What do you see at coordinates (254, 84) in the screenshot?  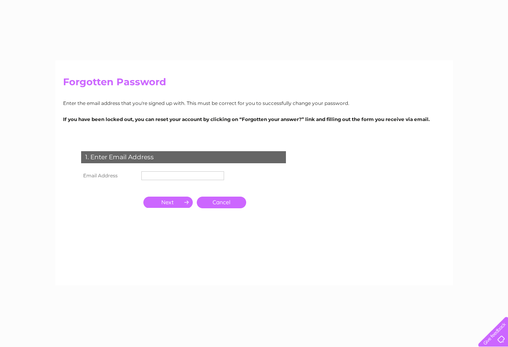 I see `h2: Forgotten Password` at bounding box center [254, 84].